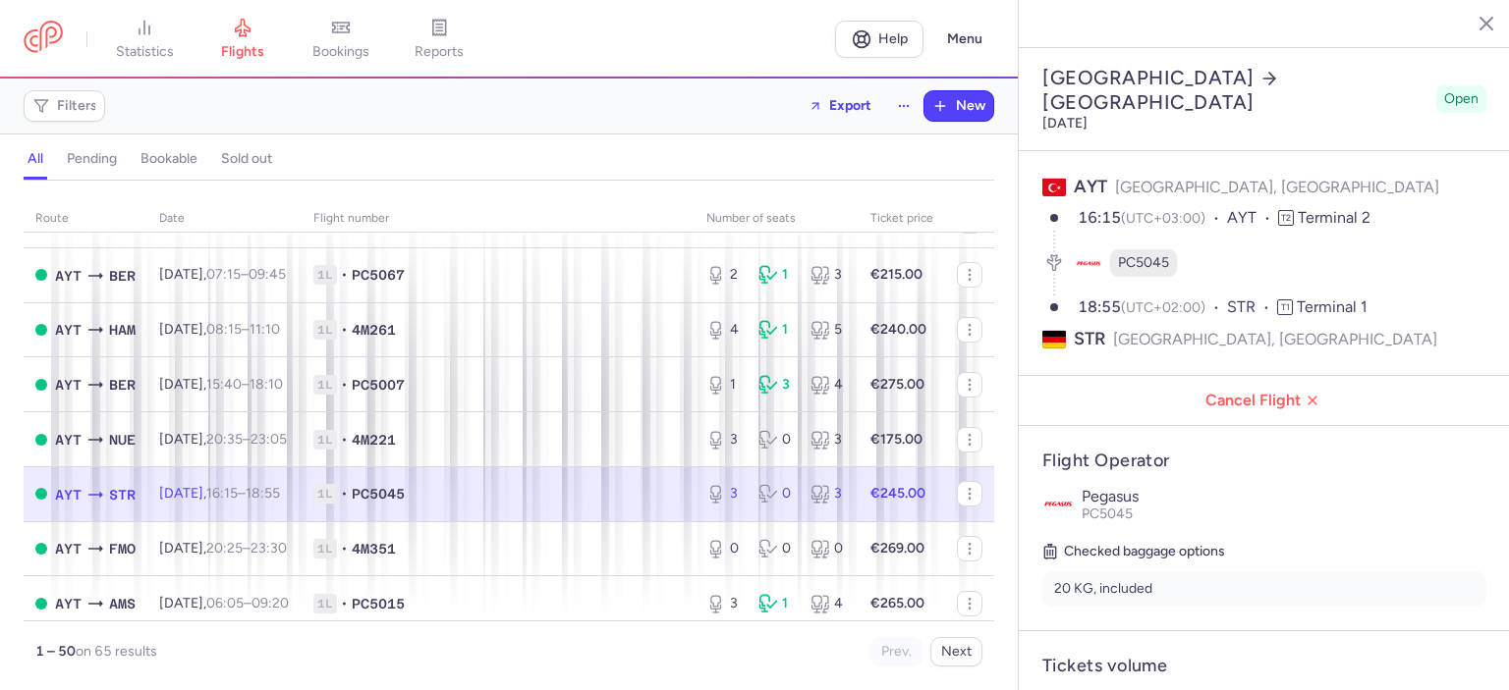  What do you see at coordinates (35, 159) in the screenshot?
I see `h4: all` at bounding box center [35, 159].